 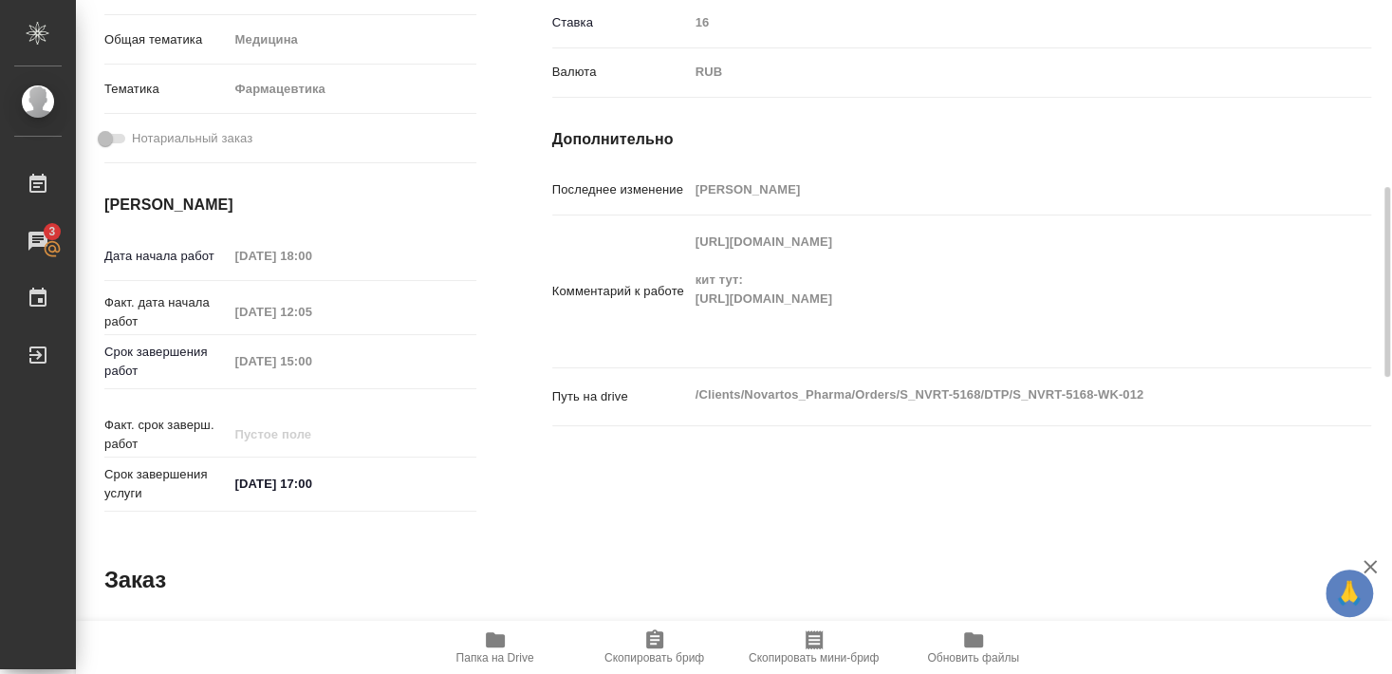 I want to click on p: Общая тематика, so click(x=166, y=40).